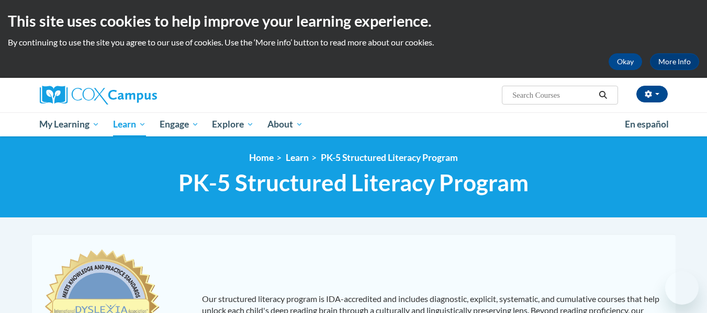 The width and height of the screenshot is (707, 313). Describe the element at coordinates (139, 95) in the screenshot. I see `a: Cox Campus` at that location.